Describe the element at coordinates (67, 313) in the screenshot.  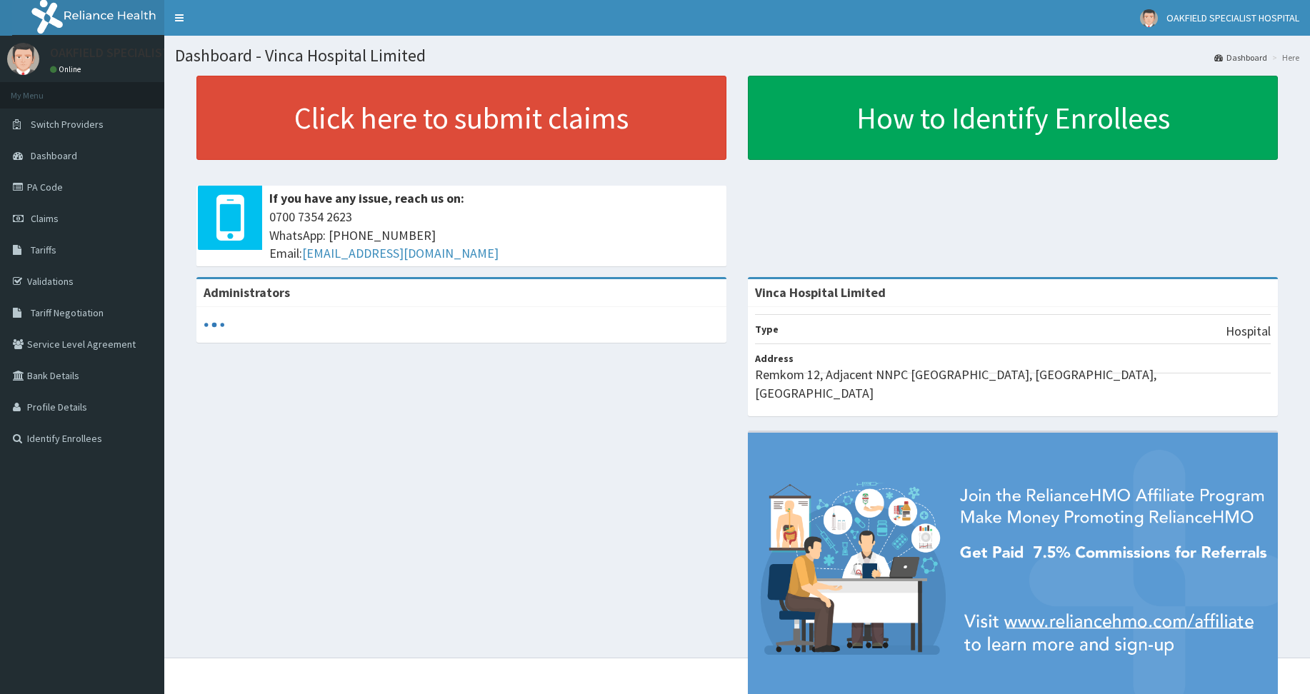
I see `span: Tariff Negotiation` at that location.